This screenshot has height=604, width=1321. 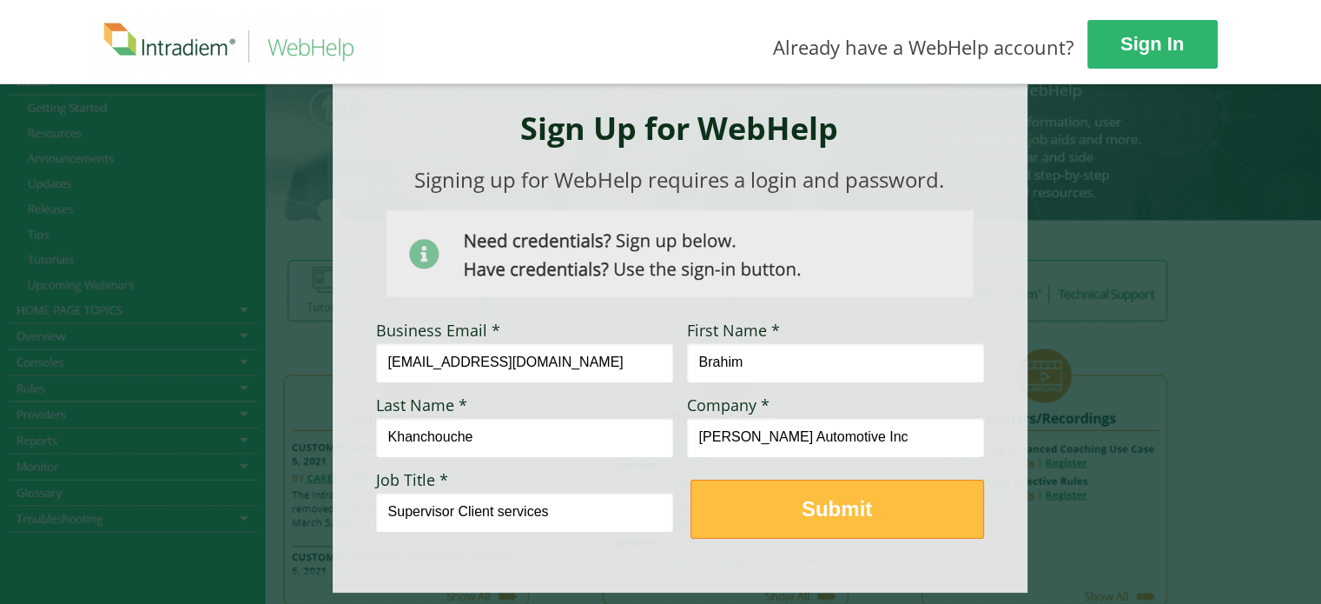 What do you see at coordinates (837, 509) in the screenshot?
I see `button: Submit` at bounding box center [837, 509].